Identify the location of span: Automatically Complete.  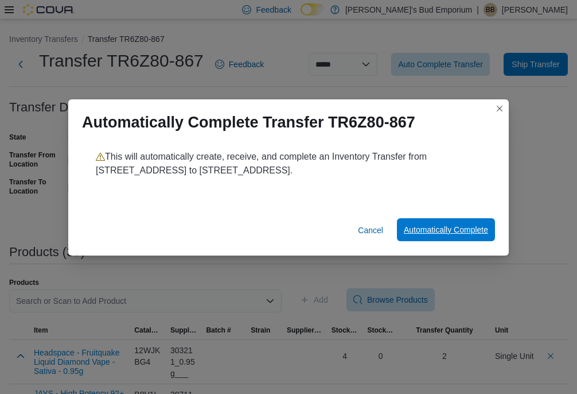
(446, 229).